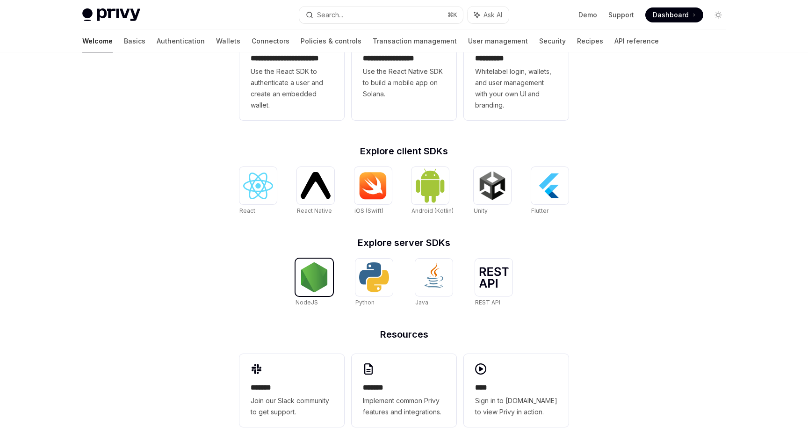  What do you see at coordinates (369, 210) in the screenshot?
I see `span: iOS (Swift)` at bounding box center [369, 210].